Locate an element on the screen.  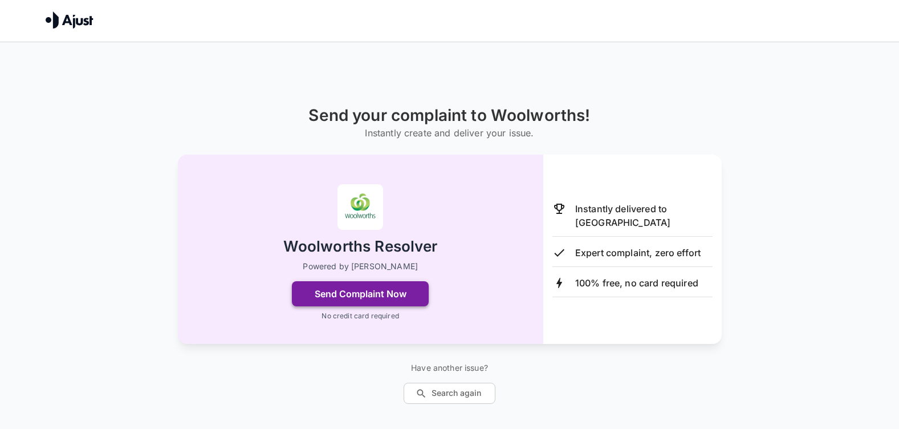
button: Send Complaint Now is located at coordinates (360, 294).